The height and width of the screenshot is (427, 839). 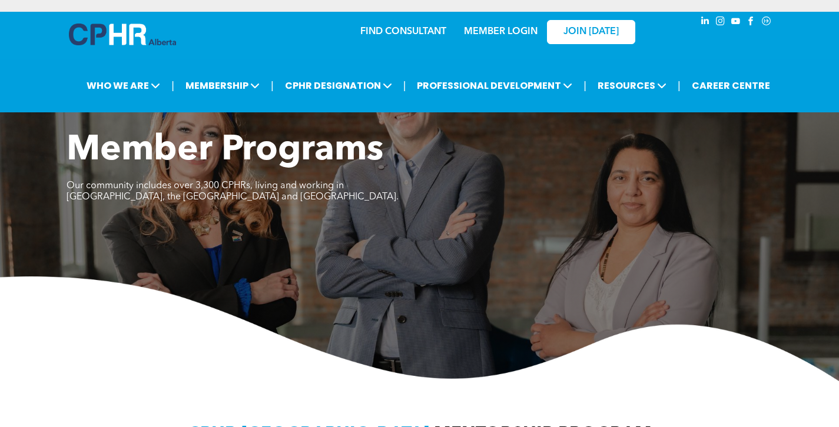 What do you see at coordinates (730, 85) in the screenshot?
I see `a: CAREER CENTRE` at bounding box center [730, 85].